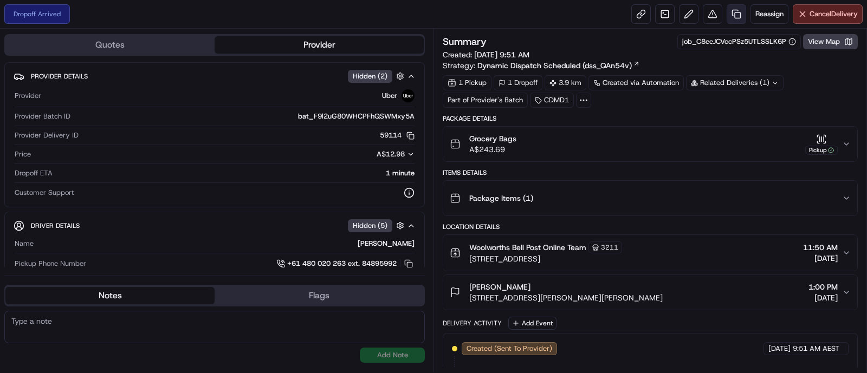 Image resolution: width=867 pixels, height=373 pixels. What do you see at coordinates (138, 163) in the screenshot?
I see `span: API Documentation` at bounding box center [138, 163].